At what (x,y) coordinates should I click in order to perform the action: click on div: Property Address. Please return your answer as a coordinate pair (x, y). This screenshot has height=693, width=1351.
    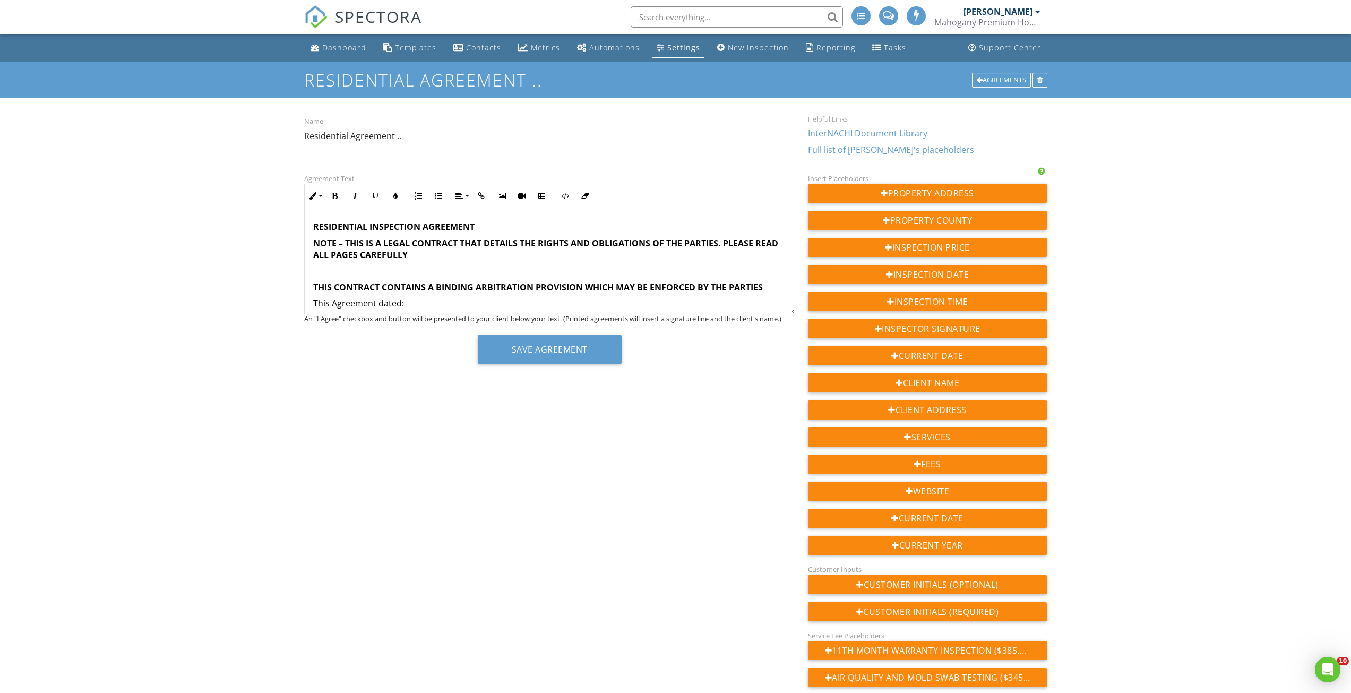
    Looking at the image, I should click on (927, 193).